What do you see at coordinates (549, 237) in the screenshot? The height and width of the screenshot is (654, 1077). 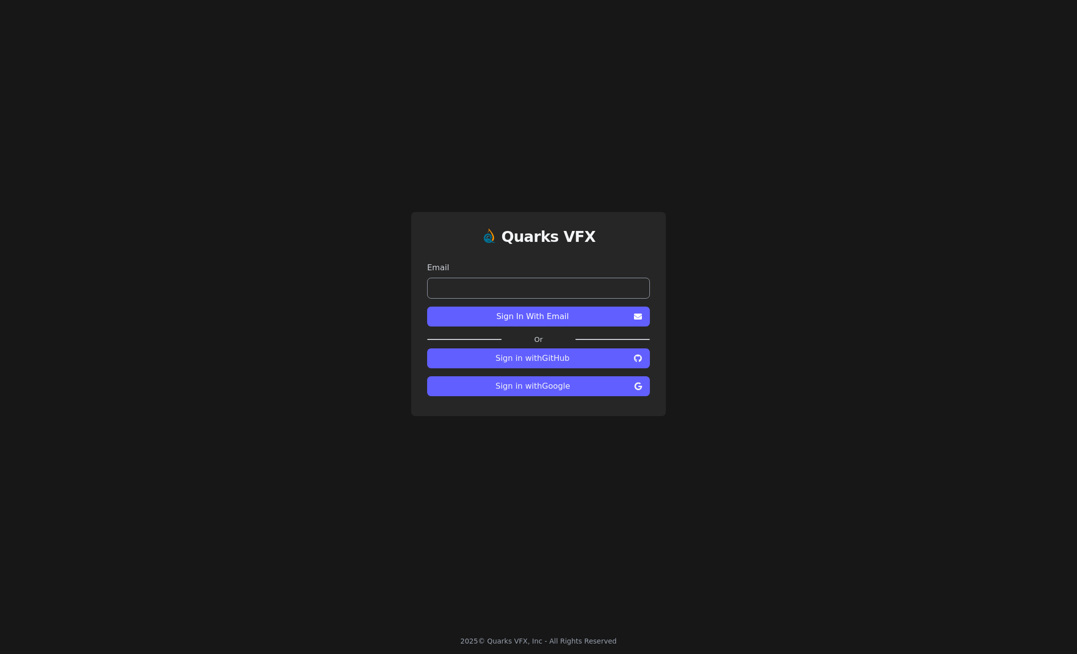 I see `h1: Quarks VFX` at bounding box center [549, 237].